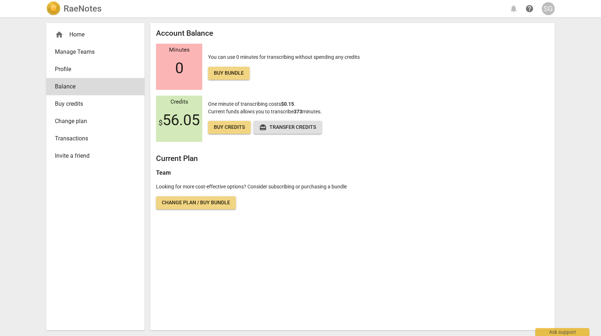  What do you see at coordinates (529, 9) in the screenshot?
I see `span: help` at bounding box center [529, 9].